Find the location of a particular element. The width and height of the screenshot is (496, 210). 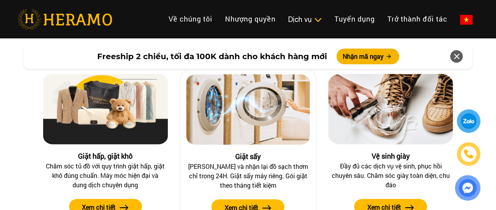

img: heramo-logo.png is located at coordinates (65, 19).